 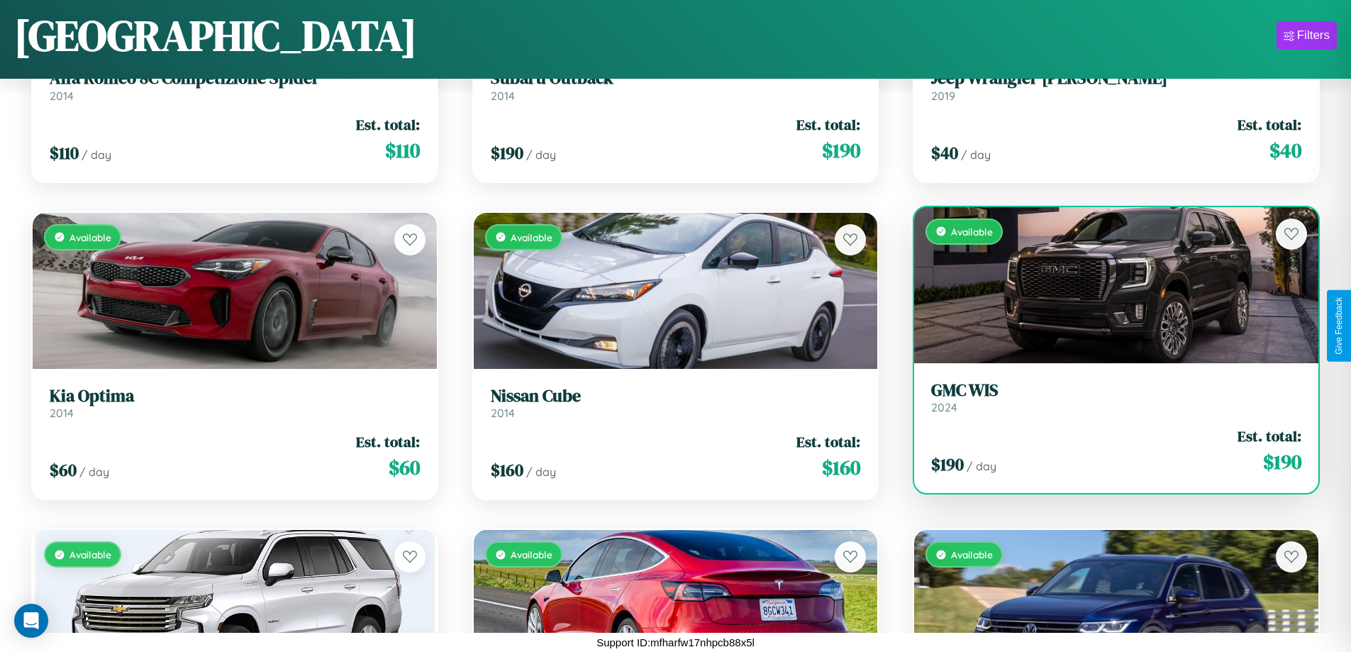 I want to click on h3: Subaru Outback, so click(x=676, y=78).